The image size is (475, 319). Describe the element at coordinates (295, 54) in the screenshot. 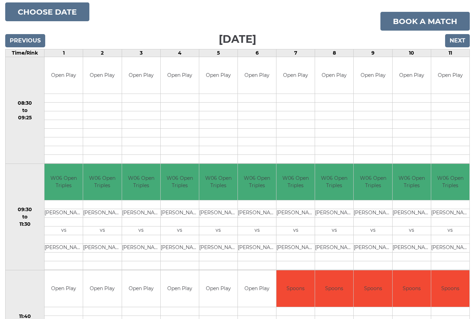

I see `td: 7` at that location.